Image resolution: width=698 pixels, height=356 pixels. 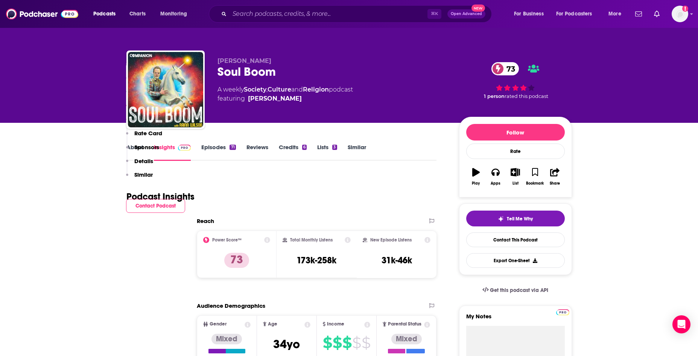 I want to click on h2: New Episode Listens, so click(x=391, y=240).